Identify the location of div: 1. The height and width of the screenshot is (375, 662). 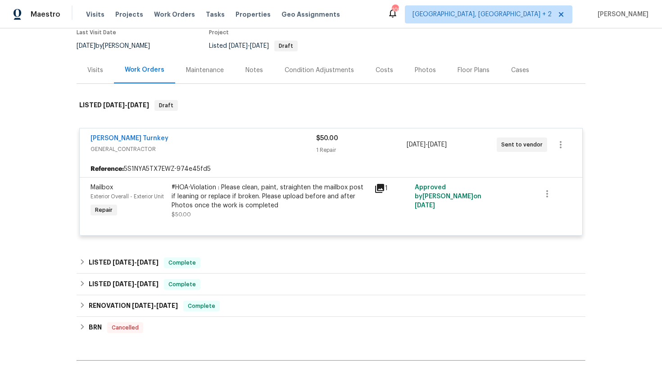
(392, 188).